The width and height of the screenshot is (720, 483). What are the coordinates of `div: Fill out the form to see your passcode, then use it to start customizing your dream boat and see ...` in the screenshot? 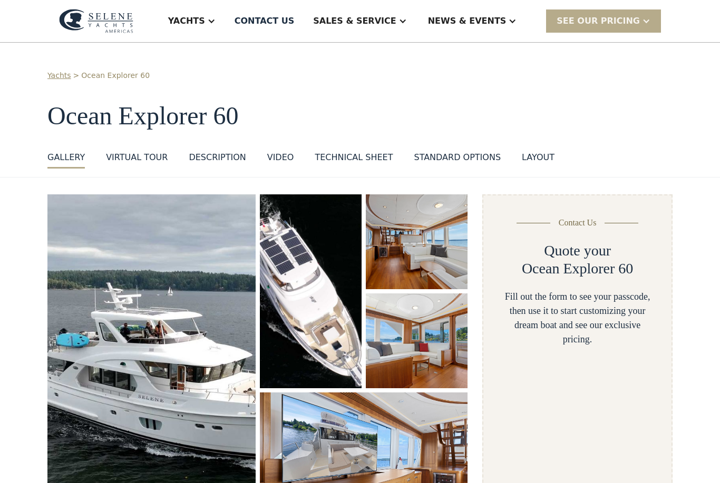 It's located at (577, 318).